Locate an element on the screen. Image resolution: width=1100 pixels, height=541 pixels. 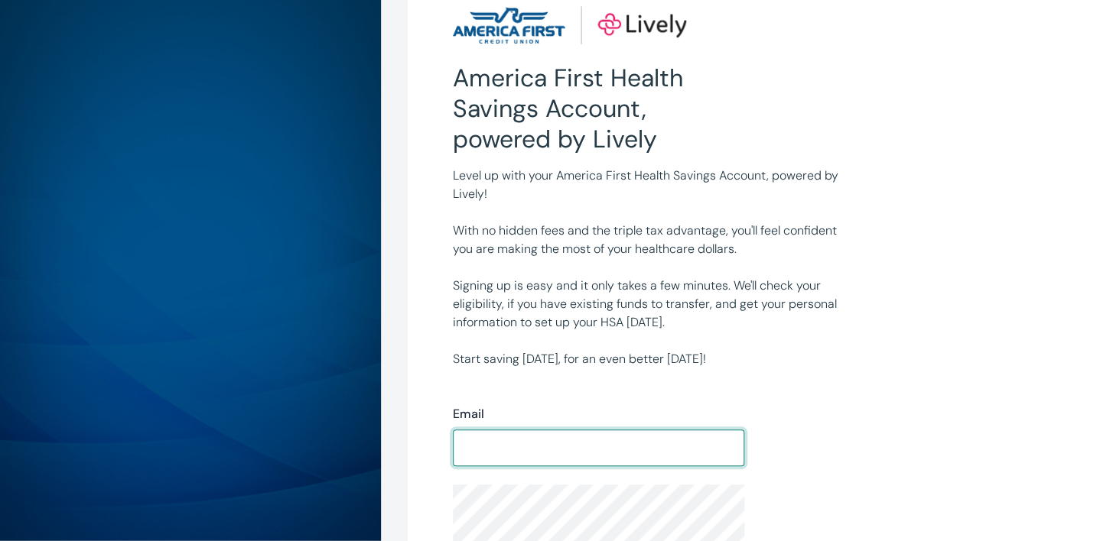
h2: America First Health Savings Account, powered by Lively is located at coordinates (598, 109).